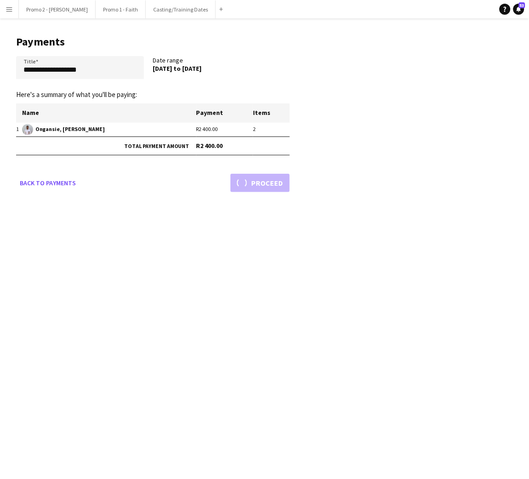  Describe the element at coordinates (522, 5) in the screenshot. I see `span: 53` at that location.